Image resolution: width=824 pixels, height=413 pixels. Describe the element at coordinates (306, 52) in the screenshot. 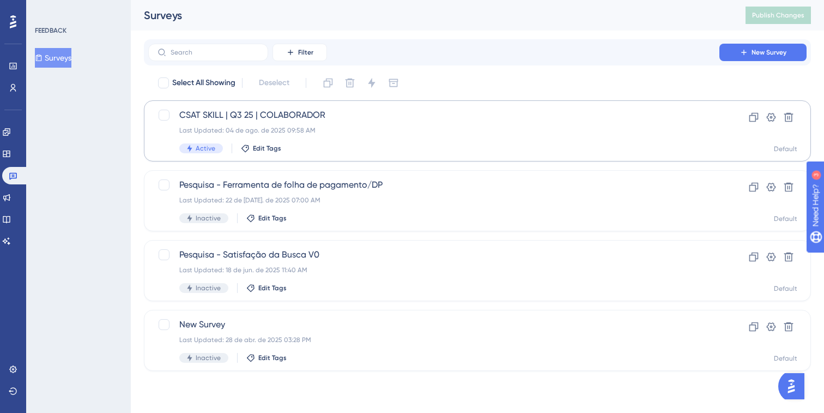

I see `span: Filter` at that location.